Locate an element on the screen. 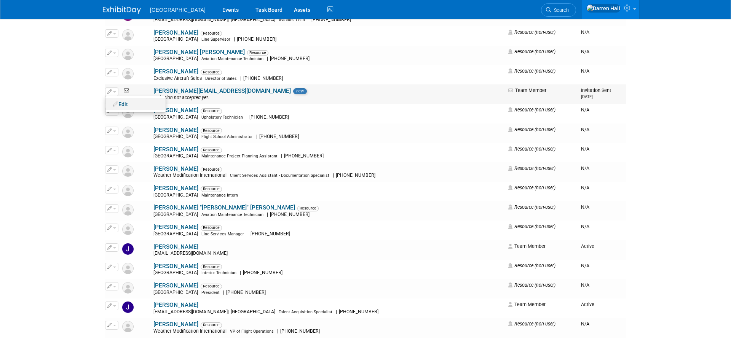 The width and height of the screenshot is (731, 338). img: ExhibitDay is located at coordinates (122, 10).